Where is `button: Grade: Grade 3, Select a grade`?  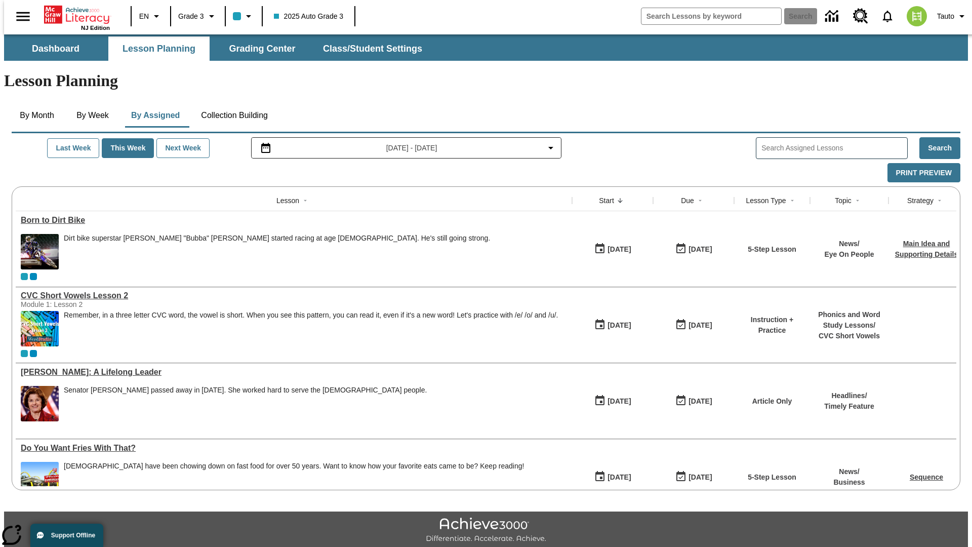 button: Grade: Grade 3, Select a grade is located at coordinates (198, 16).